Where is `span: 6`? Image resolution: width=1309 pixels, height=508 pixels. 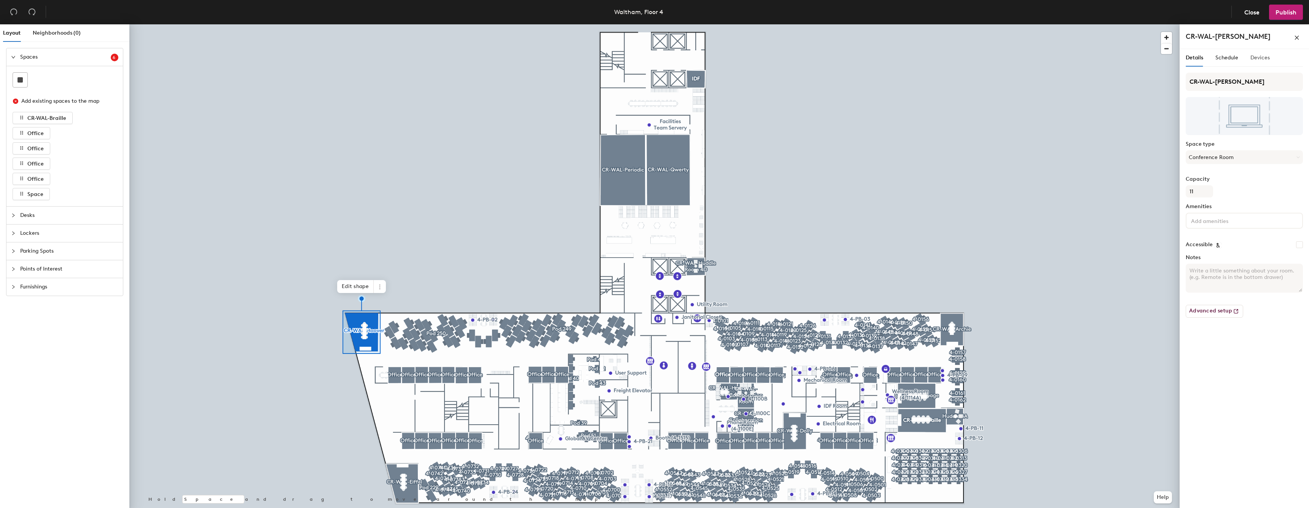 span: 6 is located at coordinates (115, 57).